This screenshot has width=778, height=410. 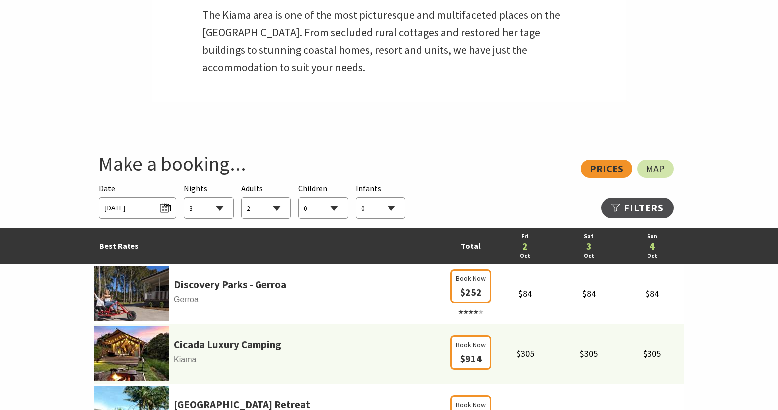 What do you see at coordinates (230, 284) in the screenshot?
I see `a: Discovery Parks - Gerroa` at bounding box center [230, 284].